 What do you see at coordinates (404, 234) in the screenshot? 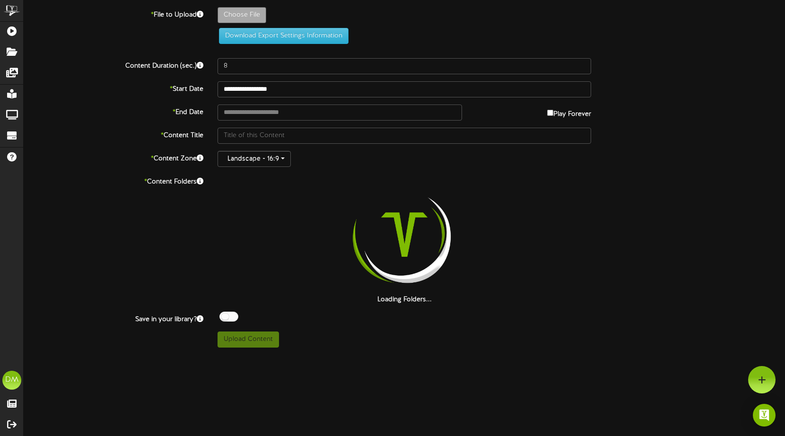
I see `img: loading-spinner-2.png` at bounding box center [404, 234].